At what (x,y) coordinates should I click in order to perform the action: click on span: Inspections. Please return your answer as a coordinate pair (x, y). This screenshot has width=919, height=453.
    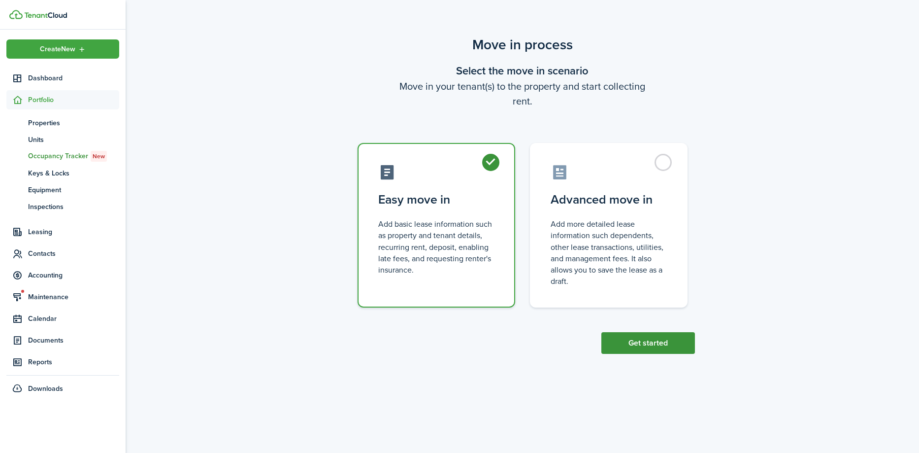
    Looking at the image, I should click on (73, 206).